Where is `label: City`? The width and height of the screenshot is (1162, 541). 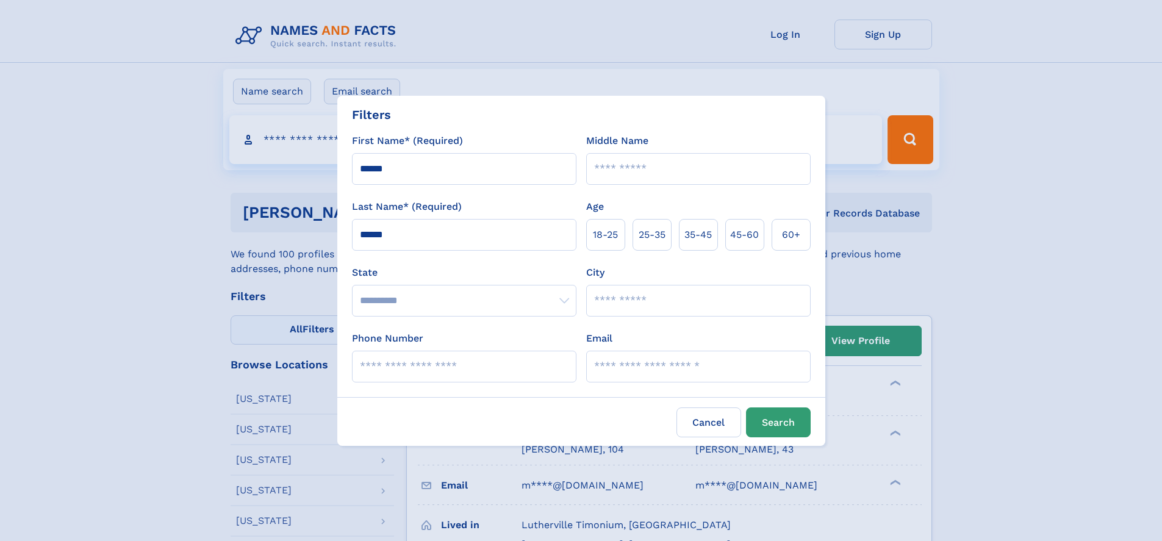
label: City is located at coordinates (595, 273).